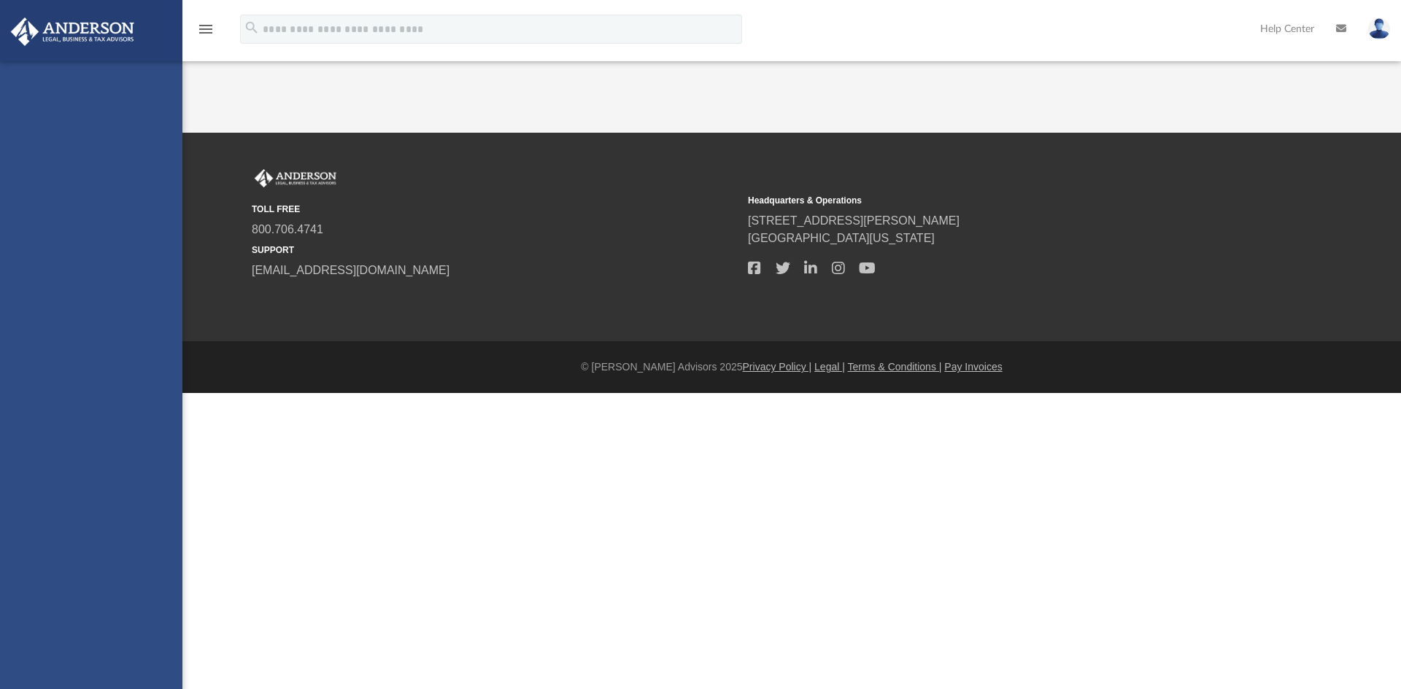 The image size is (1401, 689). Describe the element at coordinates (777, 367) in the screenshot. I see `a: Privacy Policy |` at that location.